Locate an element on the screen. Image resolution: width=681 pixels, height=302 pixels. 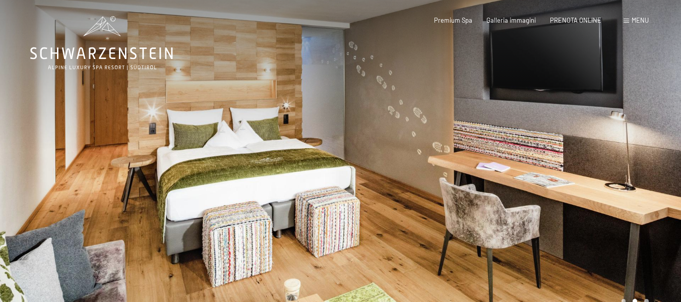
span: PRENOTA ONLINE is located at coordinates (576, 20).